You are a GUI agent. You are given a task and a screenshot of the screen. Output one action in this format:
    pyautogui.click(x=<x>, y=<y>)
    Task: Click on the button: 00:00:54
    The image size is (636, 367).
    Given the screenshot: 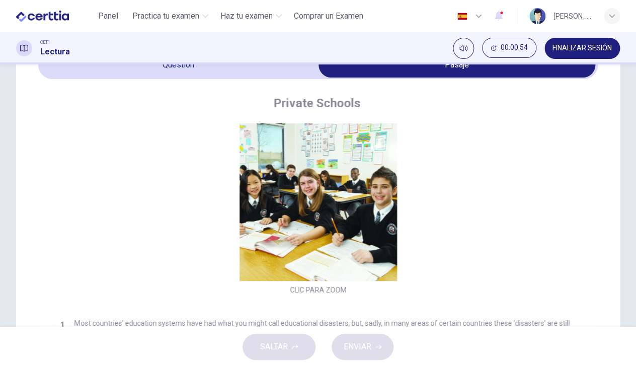 What is the action you would take?
    pyautogui.click(x=510, y=48)
    